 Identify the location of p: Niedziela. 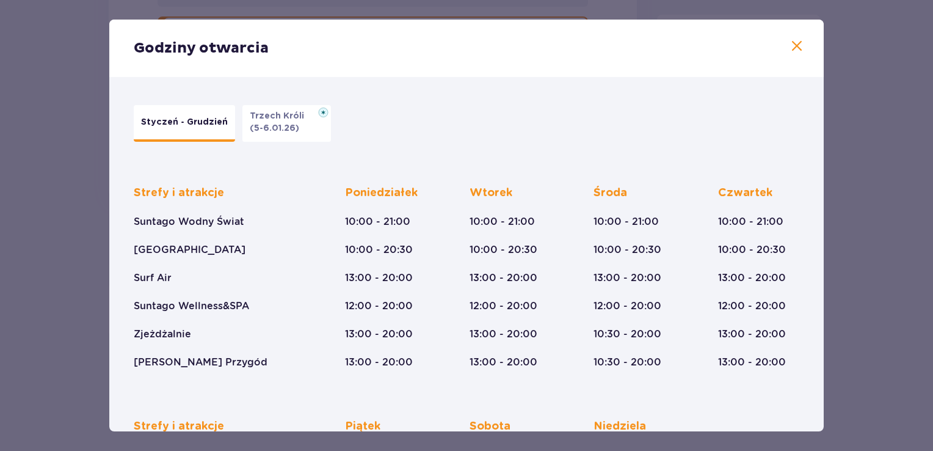
(620, 426).